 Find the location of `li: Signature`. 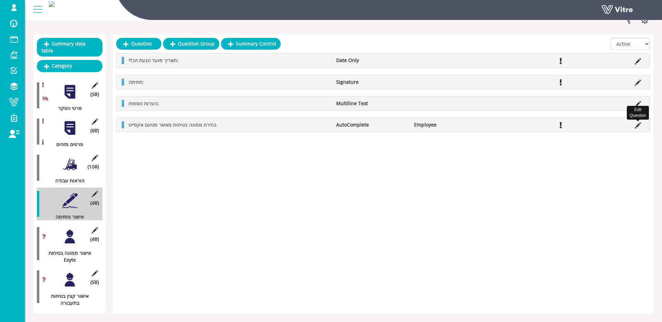

li: Signature is located at coordinates (372, 82).